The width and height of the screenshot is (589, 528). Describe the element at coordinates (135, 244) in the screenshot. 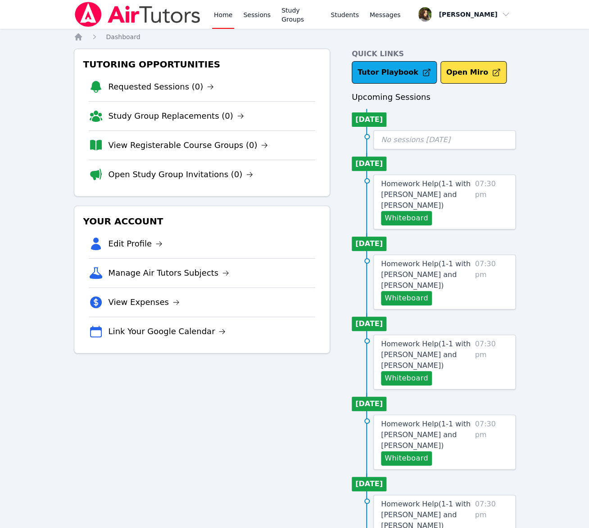

I see `a: Edit Profile` at that location.